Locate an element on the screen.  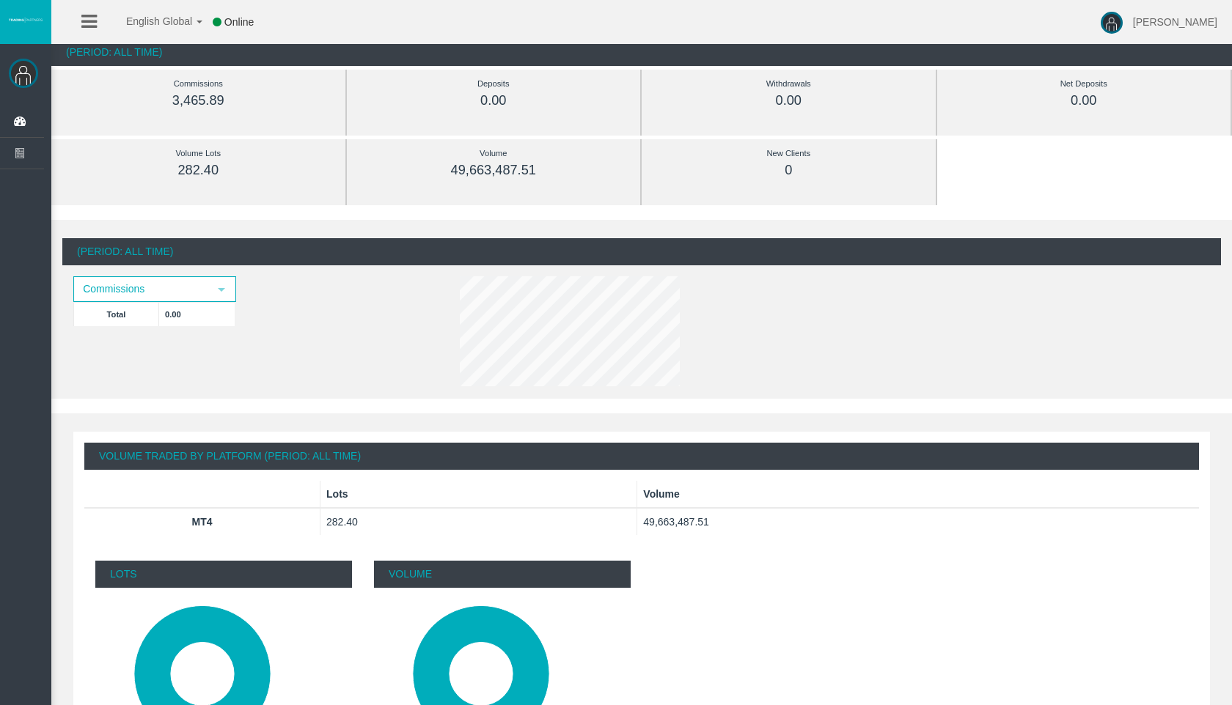
div: Commissions is located at coordinates (198, 84).